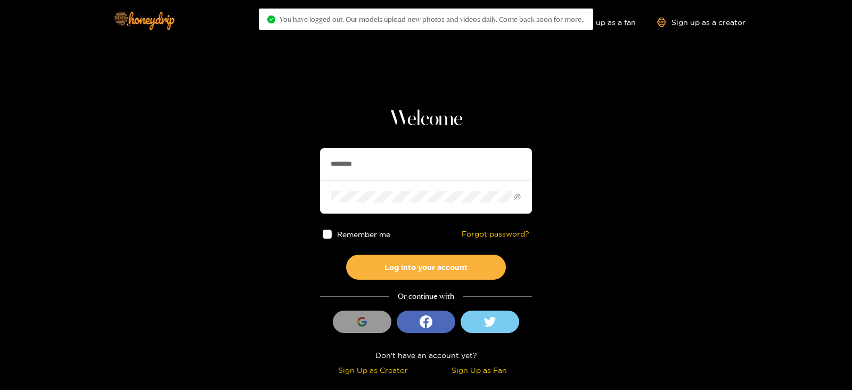 This screenshot has height=390, width=852. Describe the element at coordinates (426, 296) in the screenshot. I see `div: Or continue with` at that location.